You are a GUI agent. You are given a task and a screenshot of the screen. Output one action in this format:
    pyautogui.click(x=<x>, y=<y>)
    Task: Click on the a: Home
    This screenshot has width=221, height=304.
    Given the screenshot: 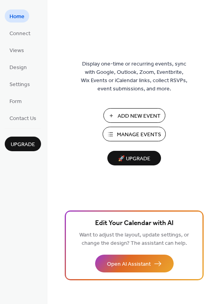 What is the action you would take?
    pyautogui.click(x=17, y=16)
    